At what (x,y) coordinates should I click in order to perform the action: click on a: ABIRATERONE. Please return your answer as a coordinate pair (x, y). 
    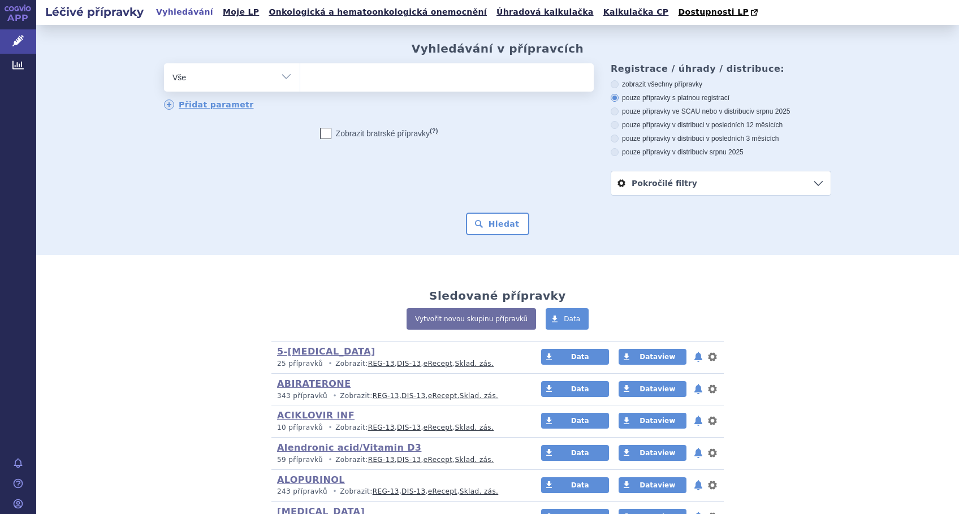
    Looking at the image, I should click on (314, 383).